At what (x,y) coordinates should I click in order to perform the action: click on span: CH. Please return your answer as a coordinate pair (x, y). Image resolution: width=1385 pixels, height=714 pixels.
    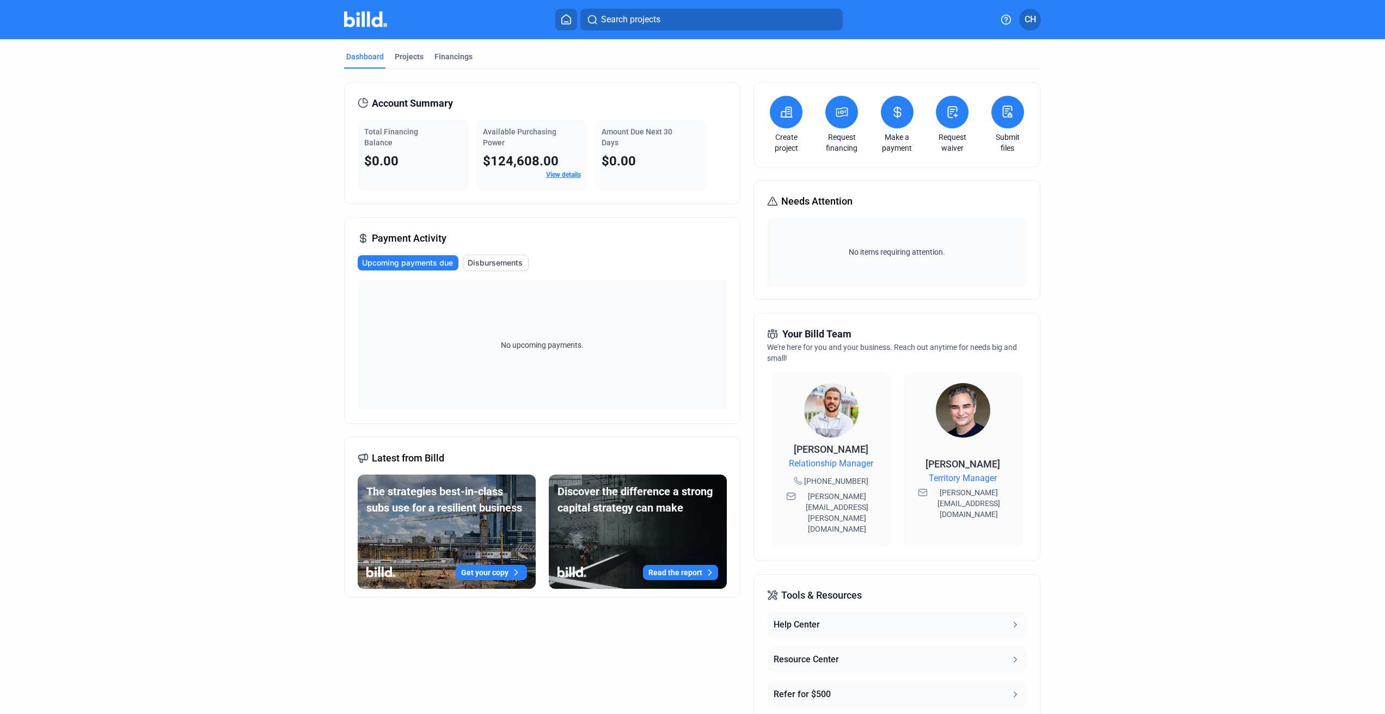
    Looking at the image, I should click on (1030, 20).